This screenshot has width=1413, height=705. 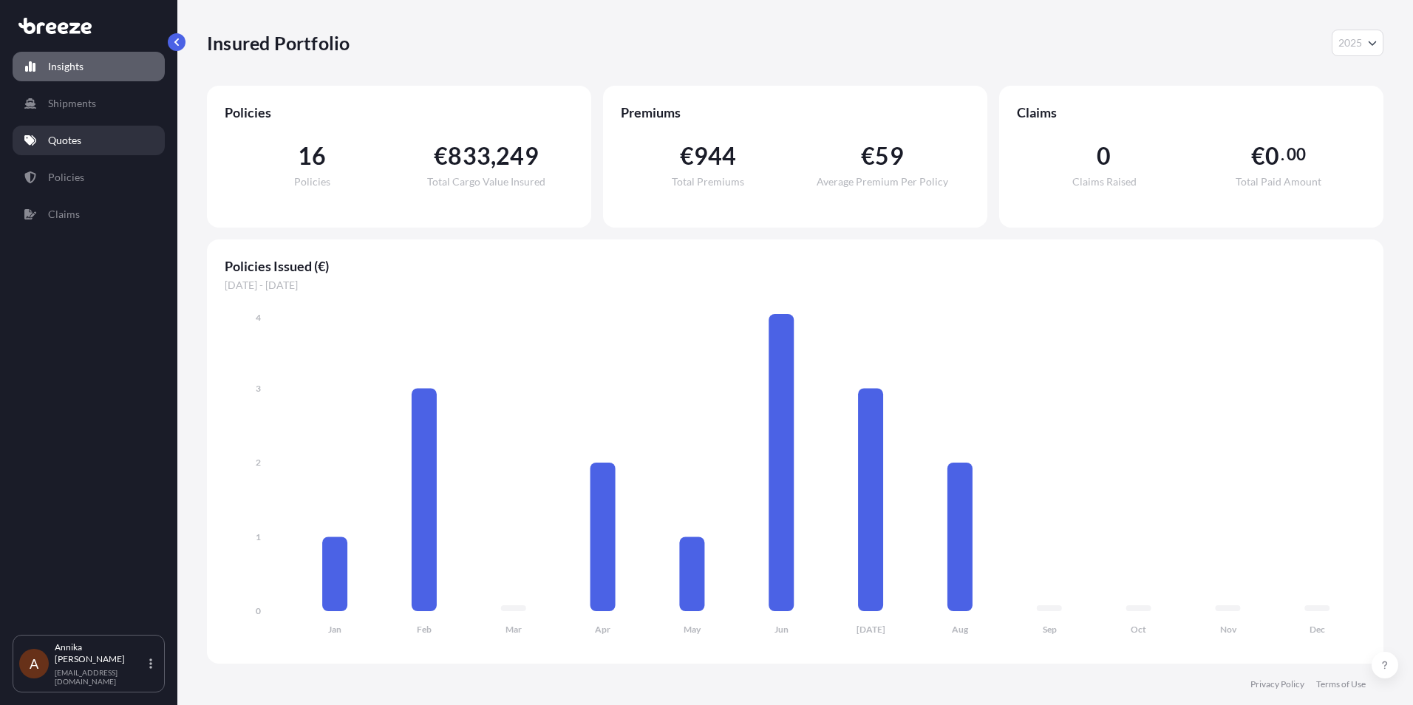 I want to click on button: Year Selector, so click(x=1357, y=43).